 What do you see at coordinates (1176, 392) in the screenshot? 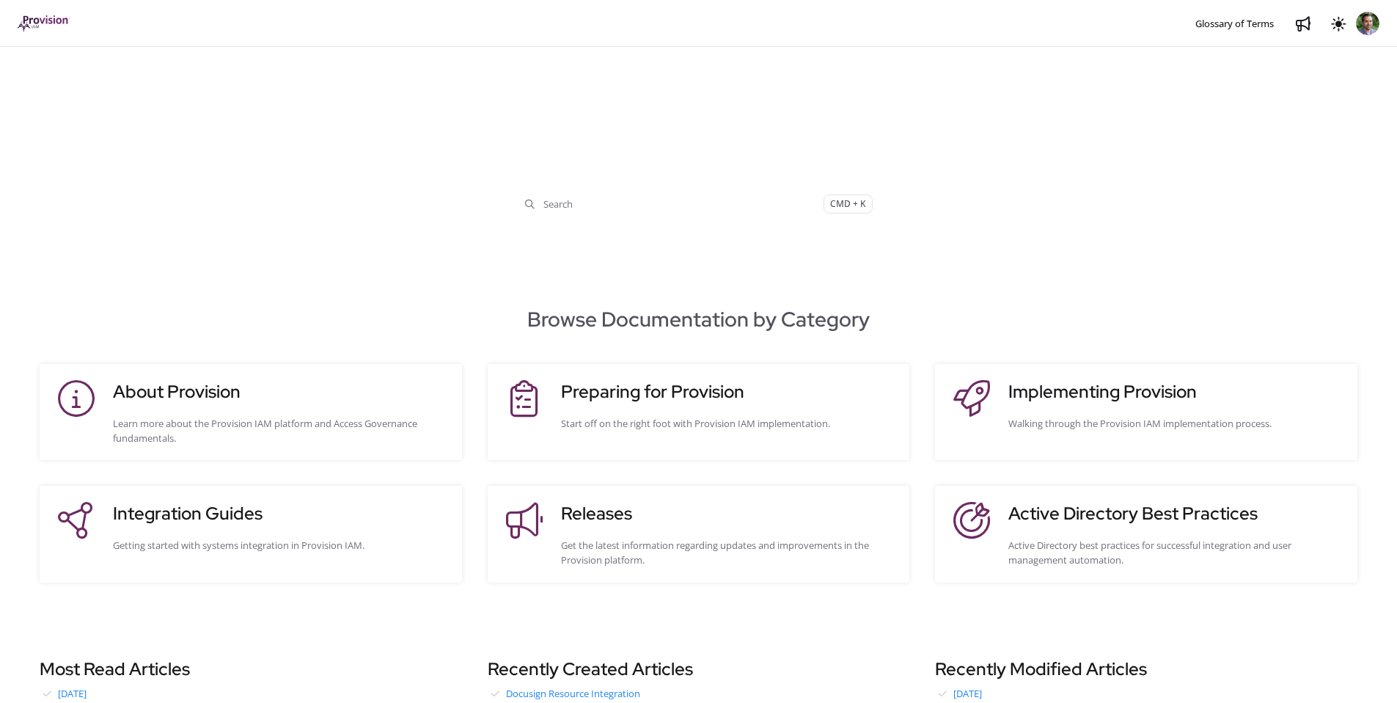
I see `h3: Implementing Provision` at bounding box center [1176, 392].